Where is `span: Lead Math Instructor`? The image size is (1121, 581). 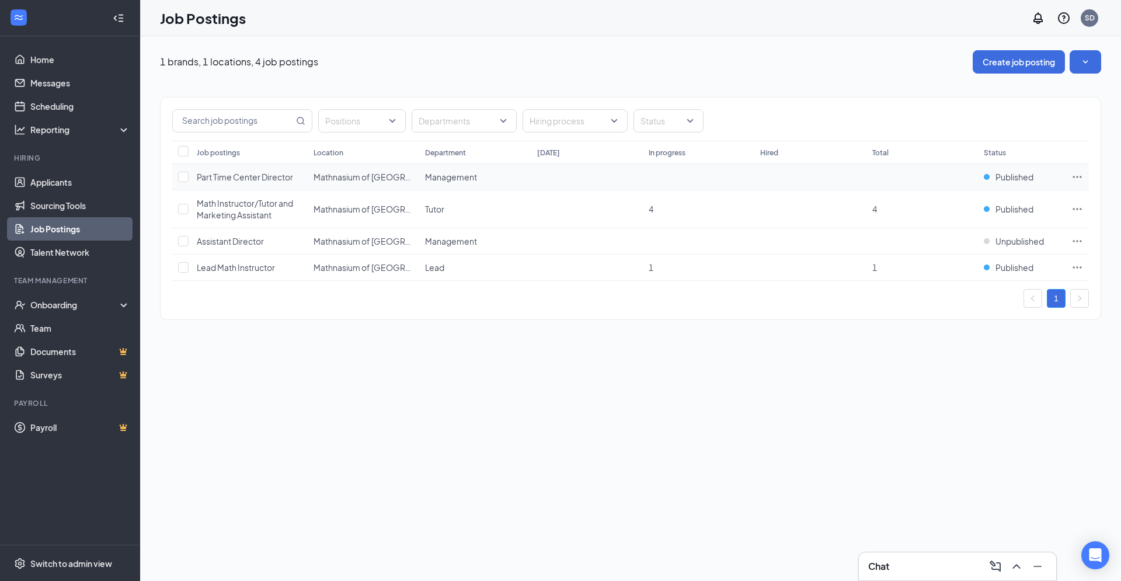
span: Lead Math Instructor is located at coordinates (236, 267).